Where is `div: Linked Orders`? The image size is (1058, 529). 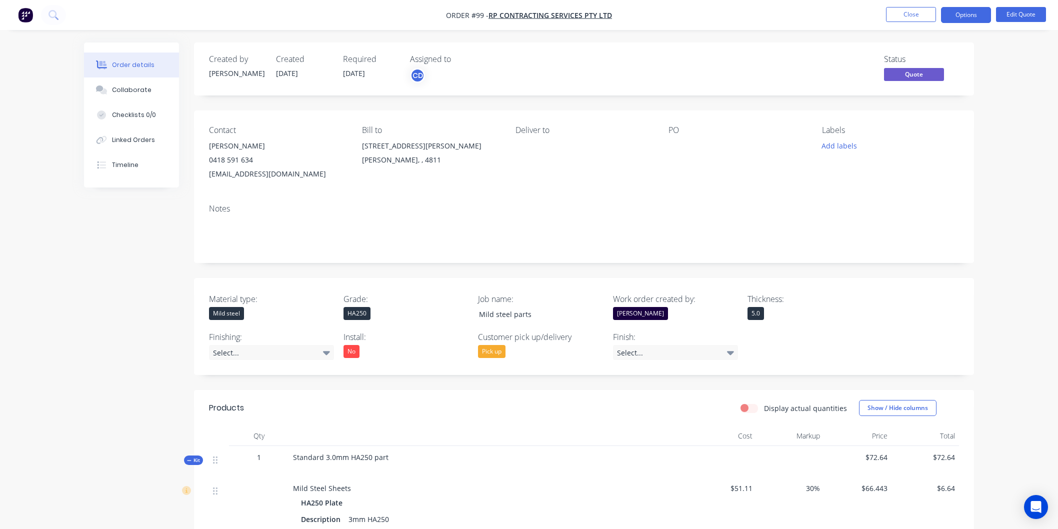
div: Linked Orders is located at coordinates (133, 140).